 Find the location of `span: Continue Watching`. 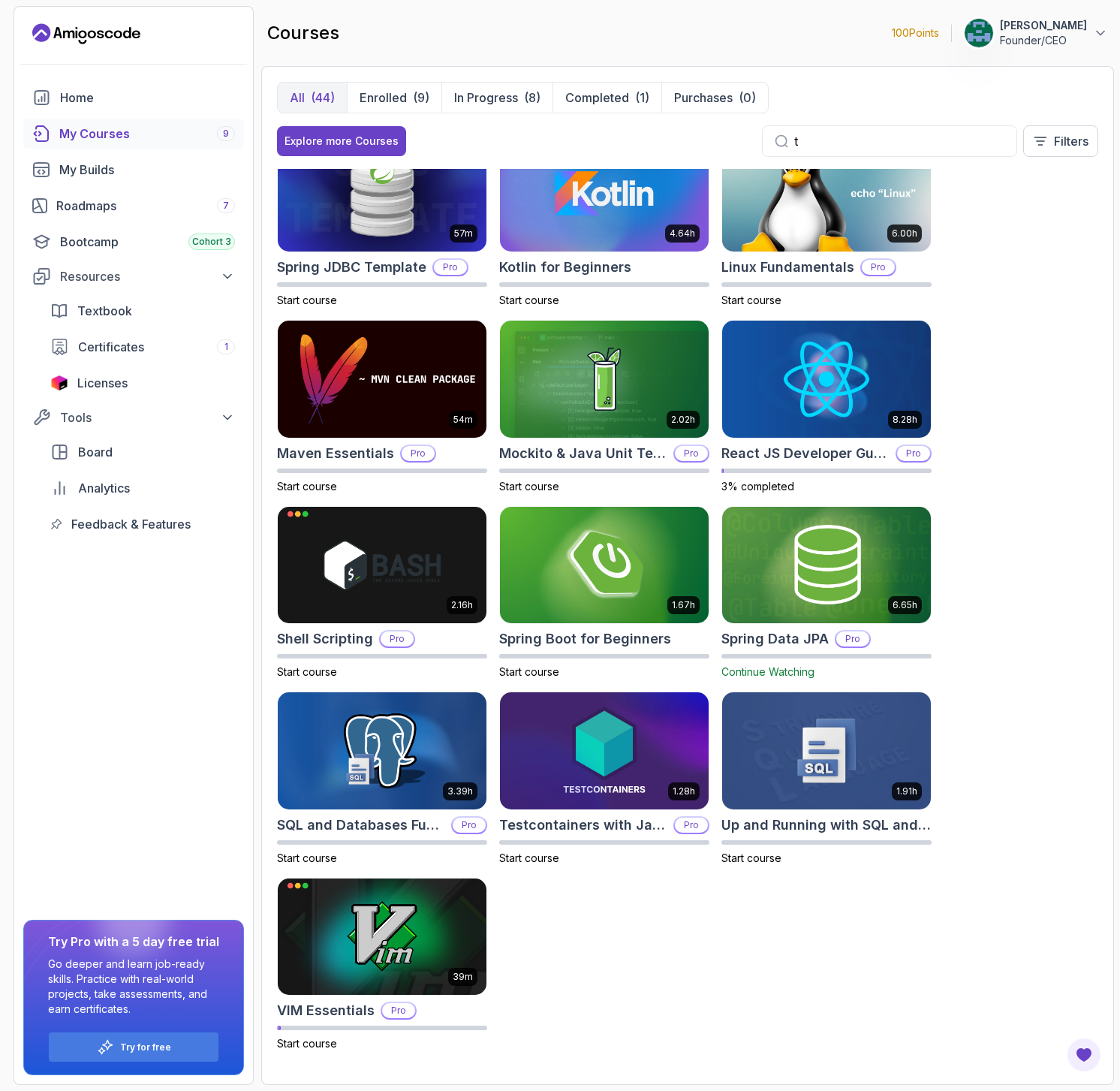

span: Continue Watching is located at coordinates (768, 671).